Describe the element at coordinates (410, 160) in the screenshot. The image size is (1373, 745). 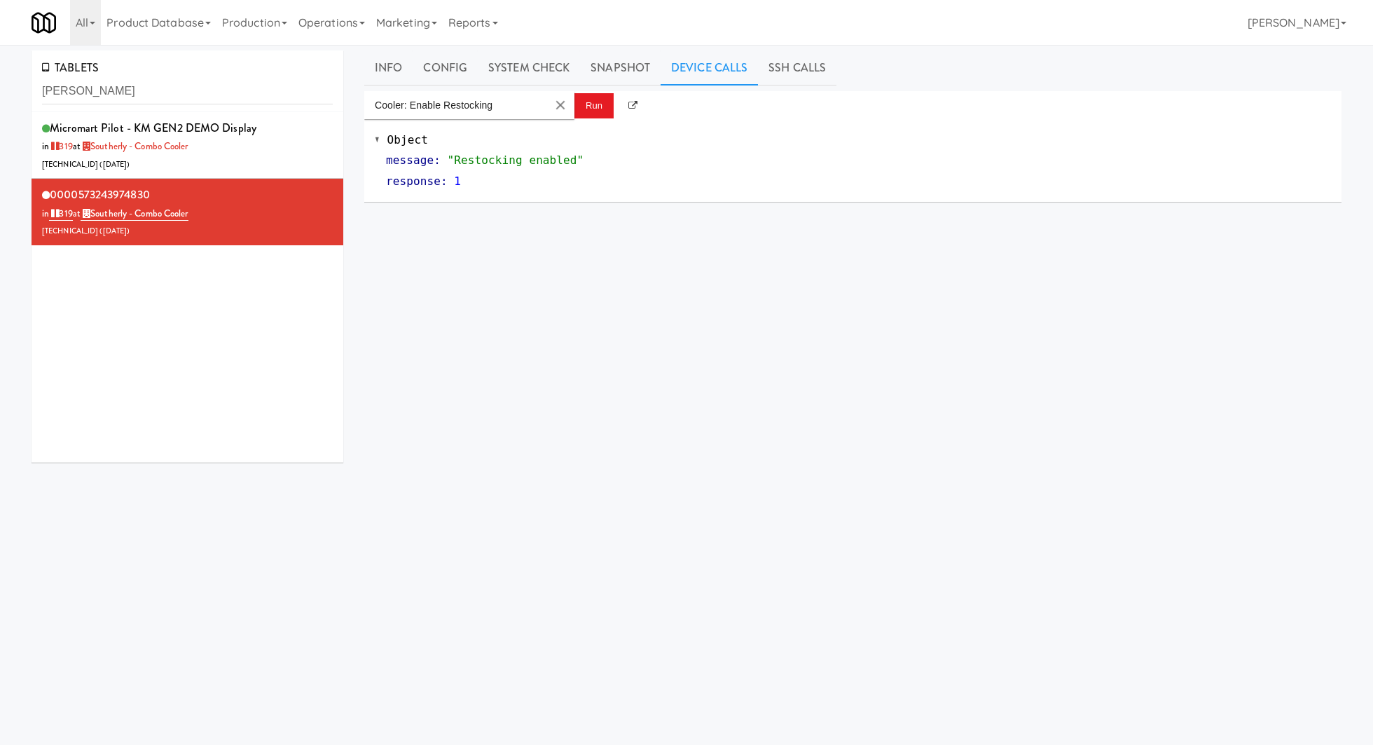
I see `span: message` at that location.